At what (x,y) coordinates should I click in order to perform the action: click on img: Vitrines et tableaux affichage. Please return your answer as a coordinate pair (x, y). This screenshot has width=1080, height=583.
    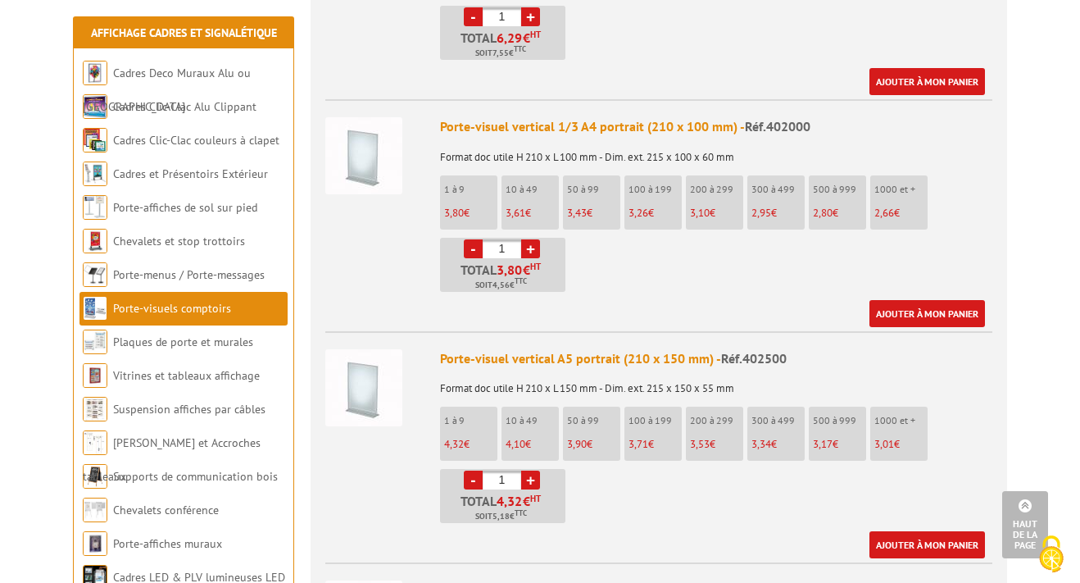
    Looking at the image, I should click on (95, 375).